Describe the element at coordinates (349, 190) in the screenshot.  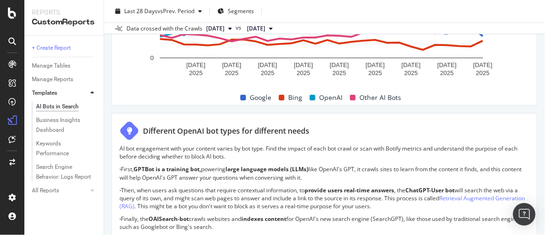
I see `strong: provide users real-time answers` at that location.